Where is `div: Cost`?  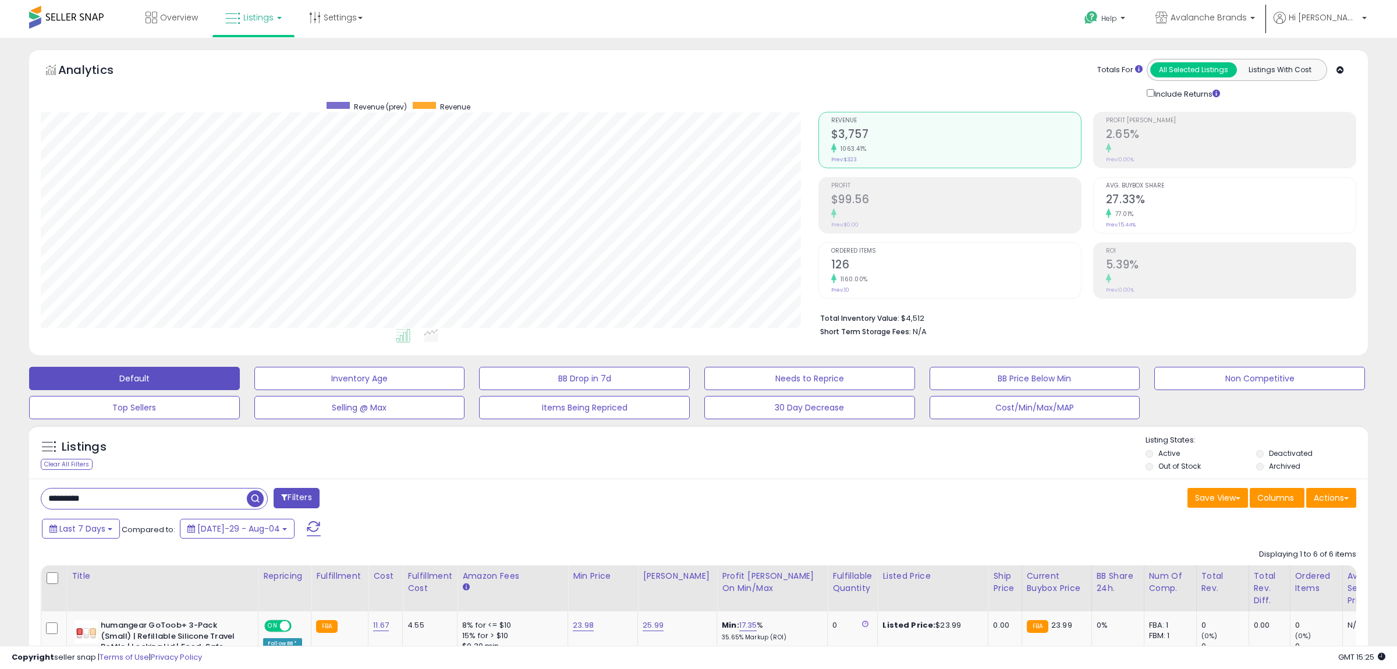 div: Cost is located at coordinates (385, 576).